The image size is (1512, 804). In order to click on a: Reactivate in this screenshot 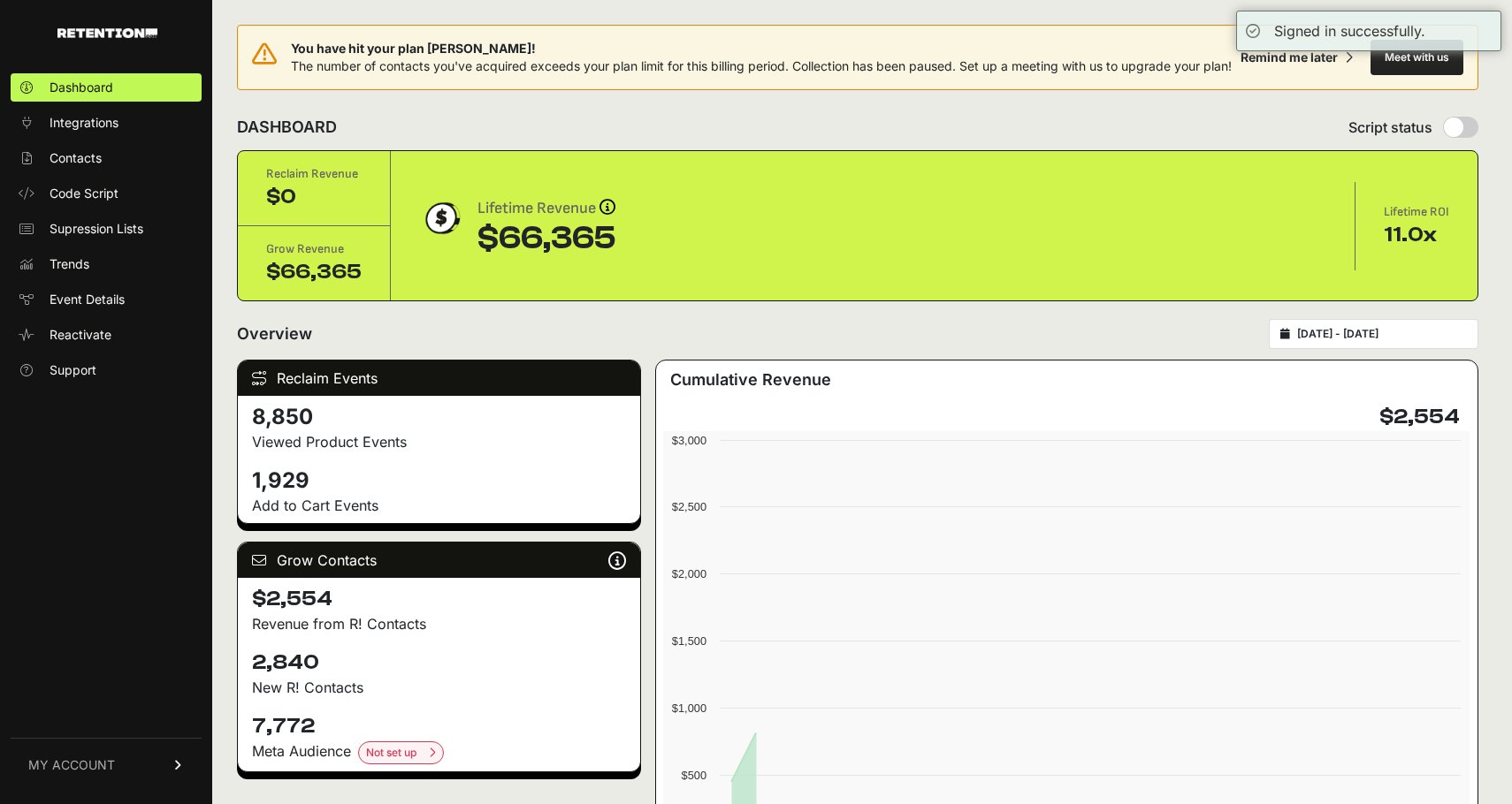, I will do `click(106, 335)`.